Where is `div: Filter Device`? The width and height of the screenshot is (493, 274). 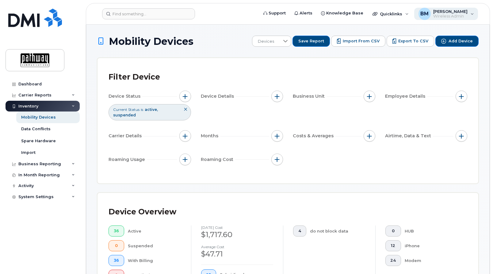 div: Filter Device is located at coordinates (134, 77).